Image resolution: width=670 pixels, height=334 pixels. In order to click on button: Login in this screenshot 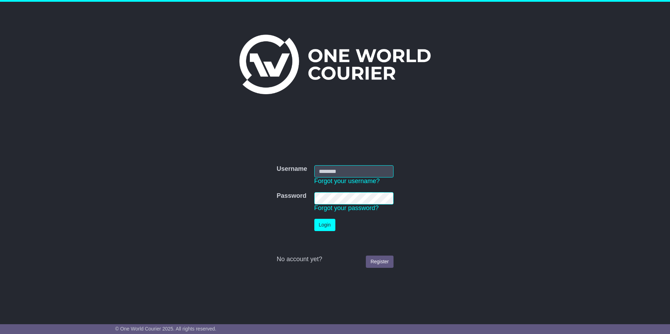, I will do `click(325, 225)`.